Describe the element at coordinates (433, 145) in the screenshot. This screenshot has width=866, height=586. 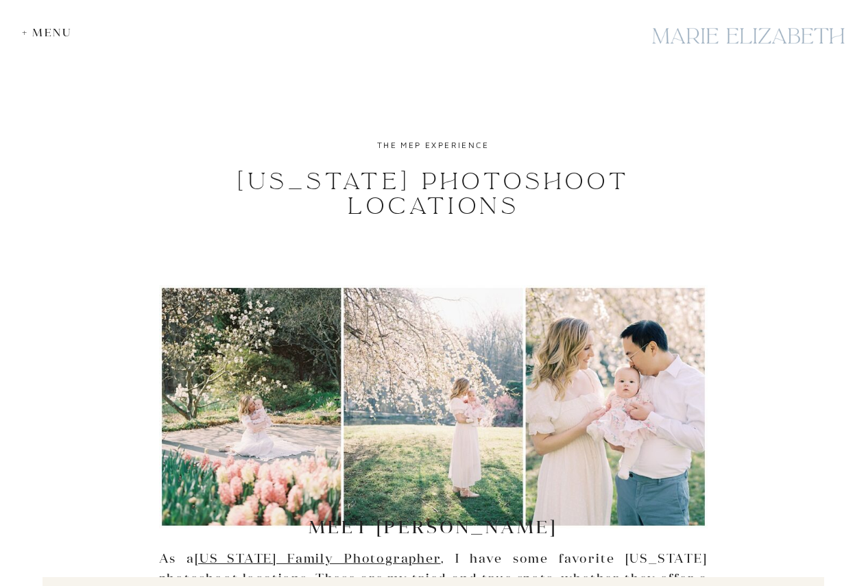
I see `a: The MEP Experience` at that location.